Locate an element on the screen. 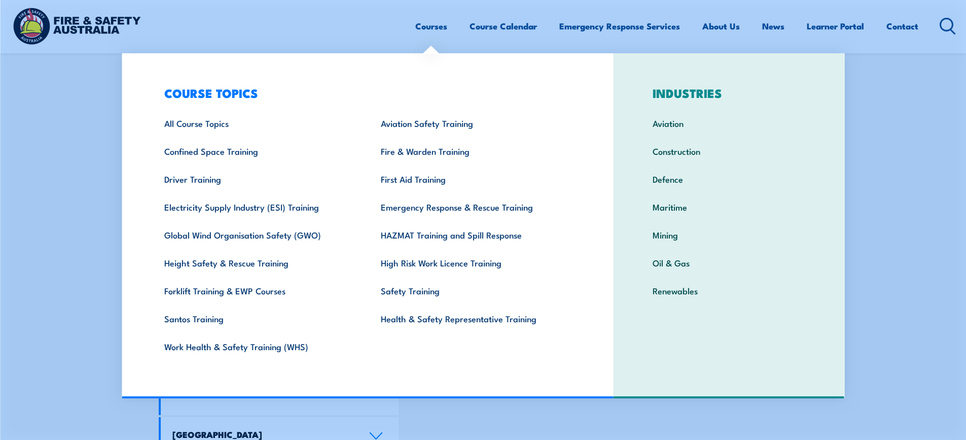 This screenshot has height=440, width=966. a: Contact is located at coordinates (902, 26).